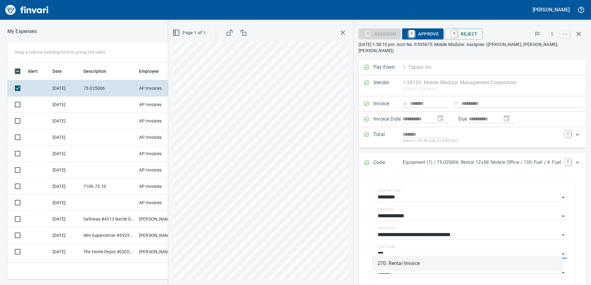  I want to click on button: More, so click(552, 34).